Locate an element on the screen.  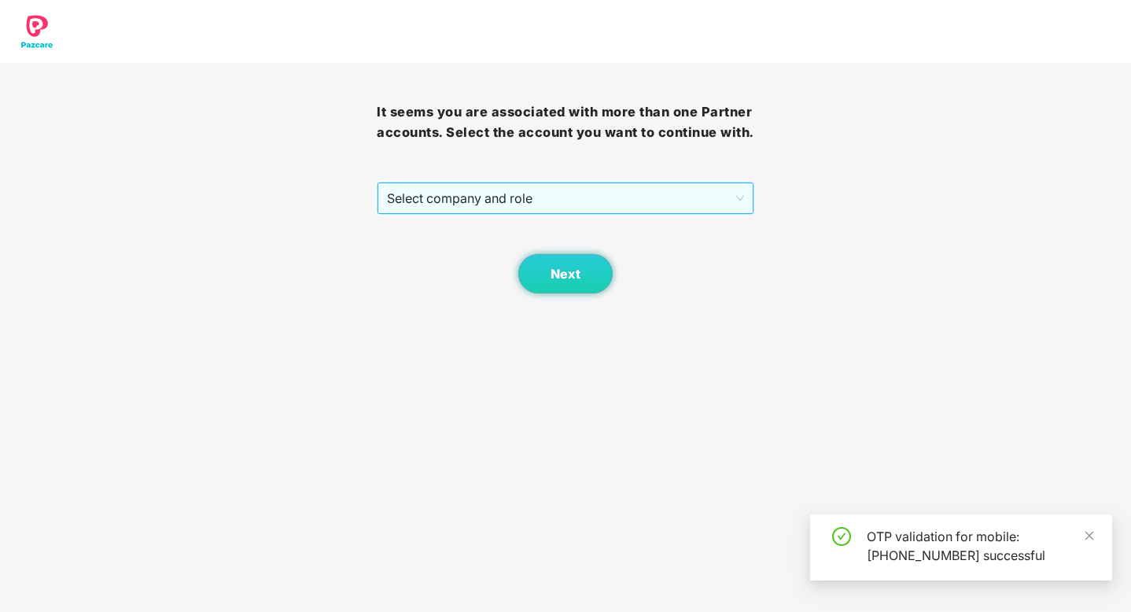
h3: It seems you are associated with more than one Partner accounts. Select the account you want to c... is located at coordinates (564, 122).